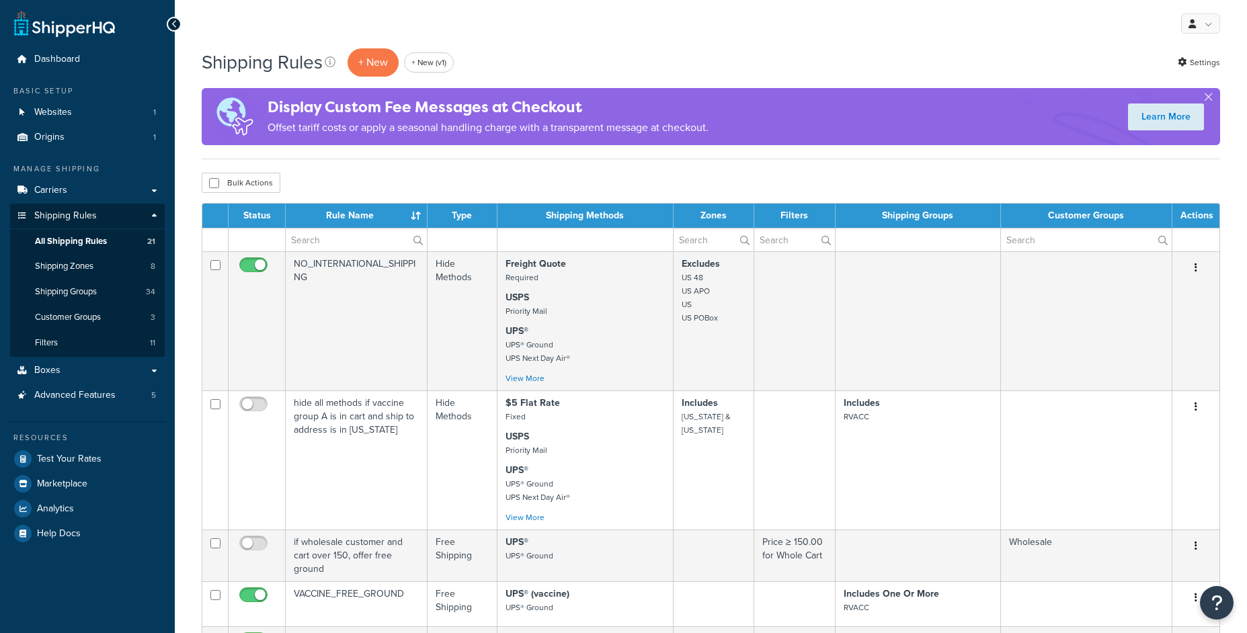 This screenshot has height=633, width=1247. Describe the element at coordinates (516, 417) in the screenshot. I see `small: Fixed` at that location.